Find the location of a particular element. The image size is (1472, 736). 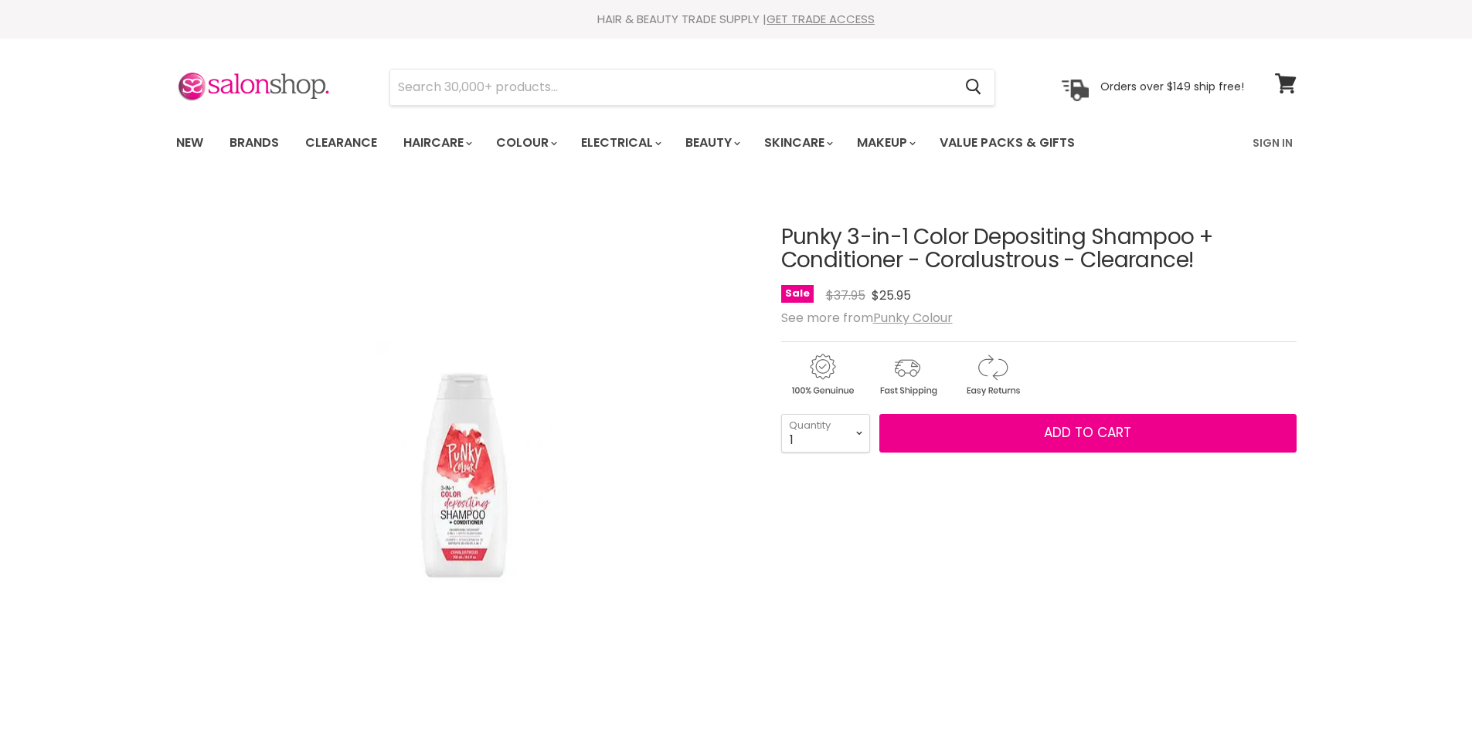

a: Colour is located at coordinates (525, 143).